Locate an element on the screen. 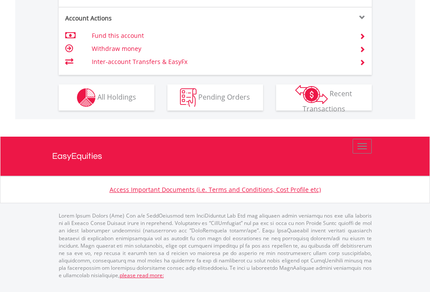 Image resolution: width=430 pixels, height=292 pixels. span: Pending Orders is located at coordinates (224, 96).